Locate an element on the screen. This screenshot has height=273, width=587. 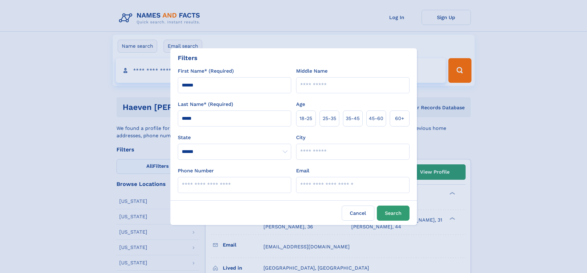
label: Age is located at coordinates (300, 104).